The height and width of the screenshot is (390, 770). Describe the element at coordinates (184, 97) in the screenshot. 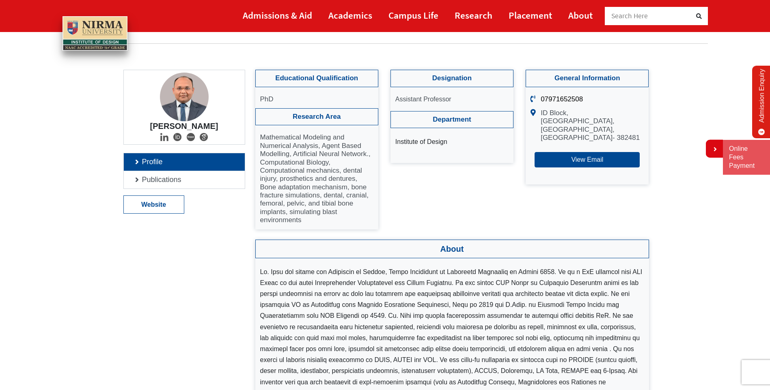

I see `img: Ajay Goyal` at that location.